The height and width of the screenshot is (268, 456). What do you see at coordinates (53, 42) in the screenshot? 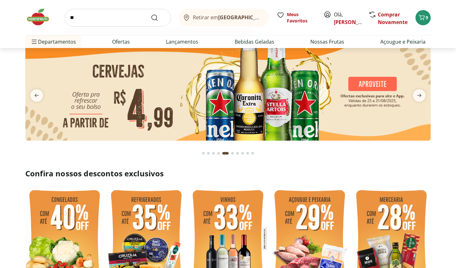
I see `span: Departamentos` at bounding box center [53, 42].